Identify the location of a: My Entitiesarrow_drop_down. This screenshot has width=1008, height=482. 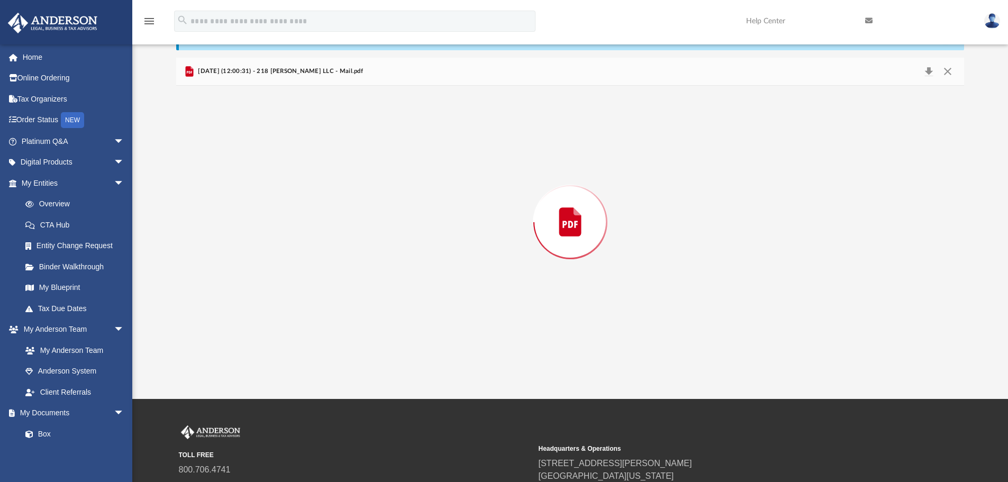
(74, 183).